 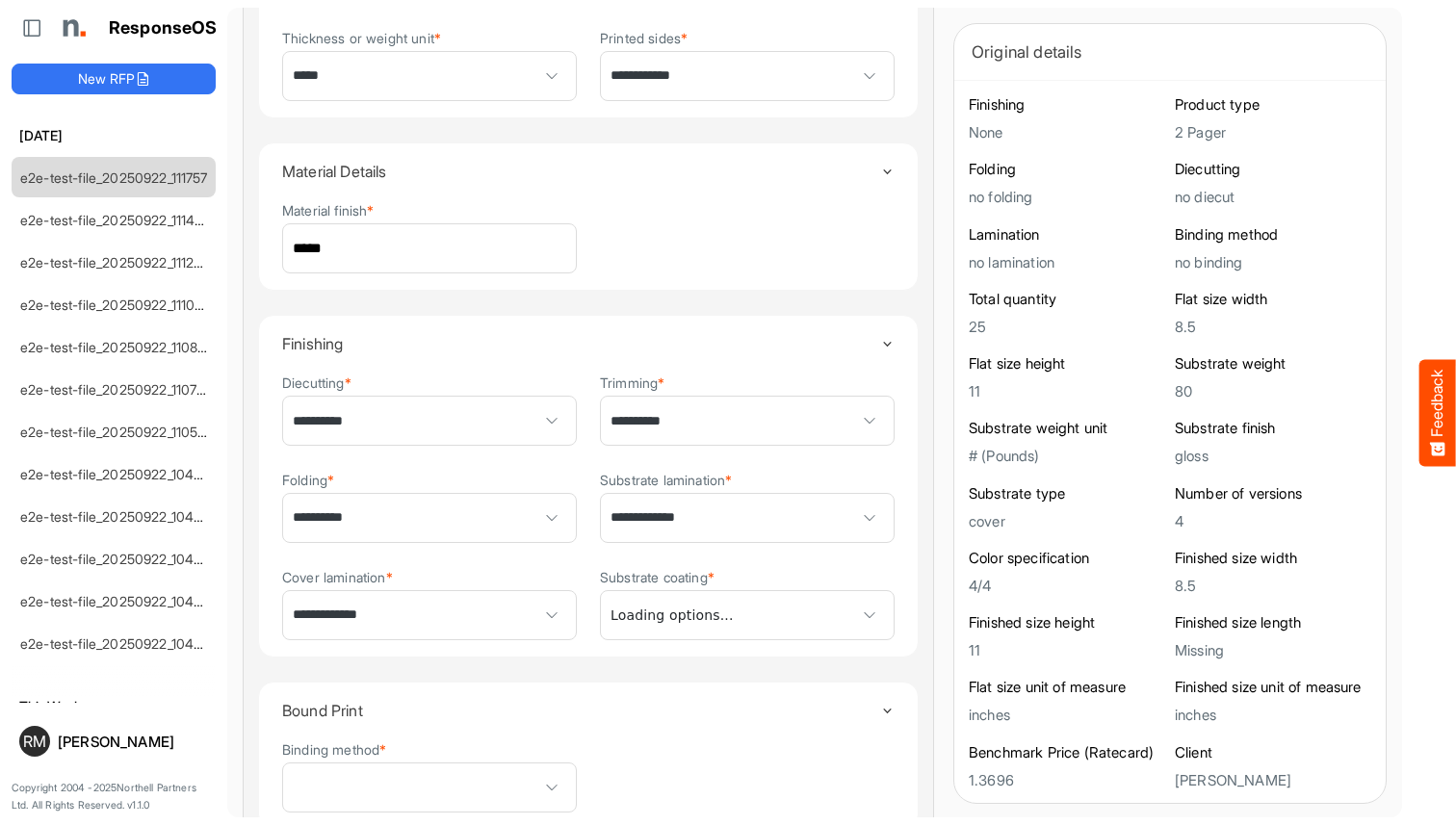 What do you see at coordinates (581, 344) in the screenshot?
I see `h4: Finishing` at bounding box center [581, 344].